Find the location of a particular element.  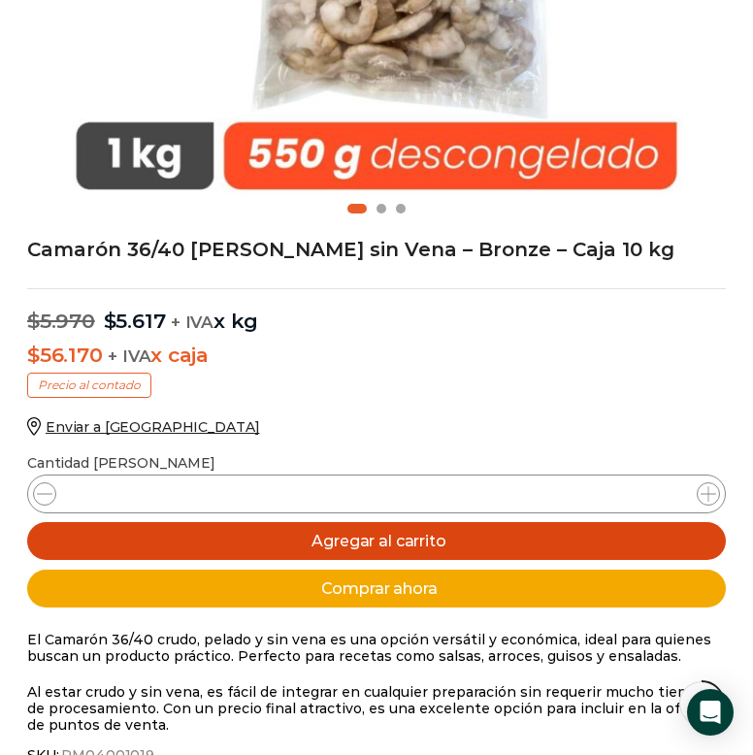

p: x kg is located at coordinates (376, 310).